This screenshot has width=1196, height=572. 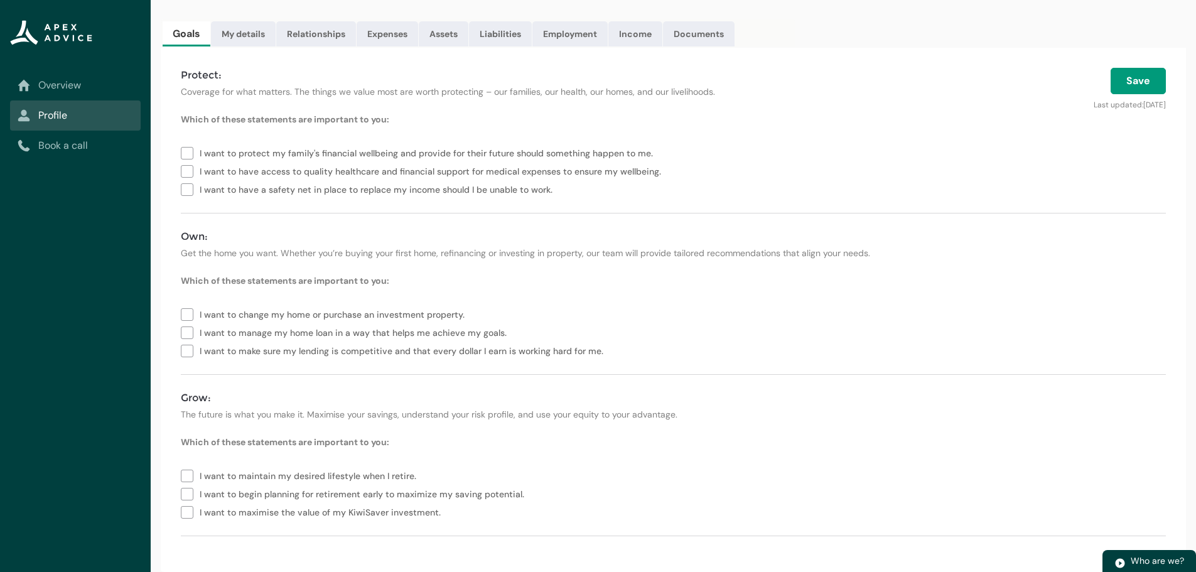 I want to click on h4: Own:, so click(x=673, y=237).